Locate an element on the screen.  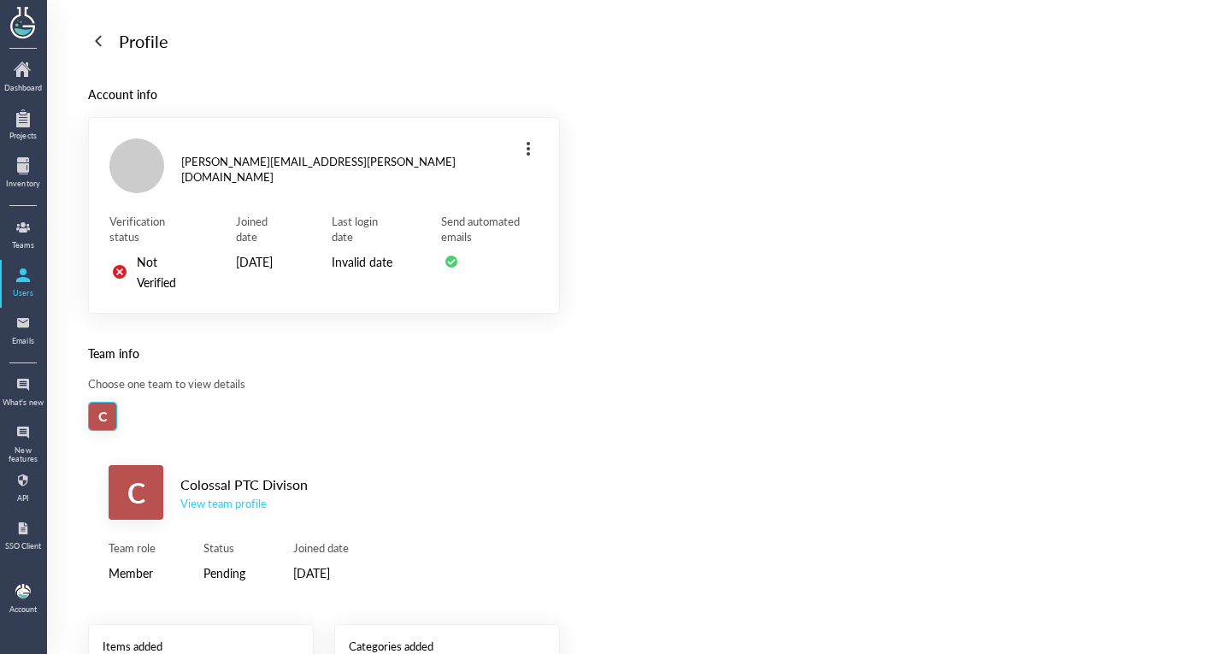
div: Invalid date is located at coordinates (362, 262).